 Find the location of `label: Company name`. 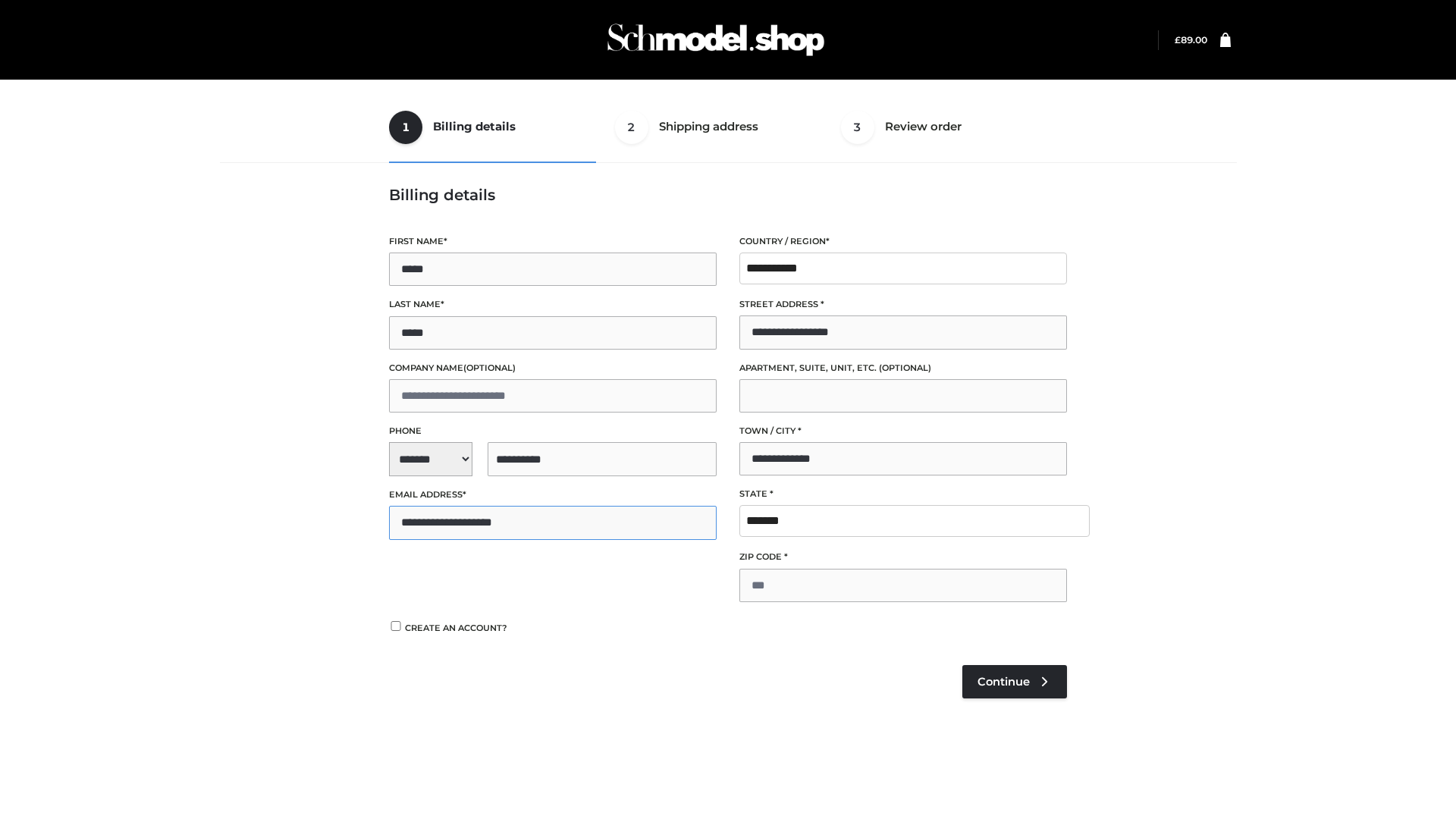

label: Company name is located at coordinates (553, 368).